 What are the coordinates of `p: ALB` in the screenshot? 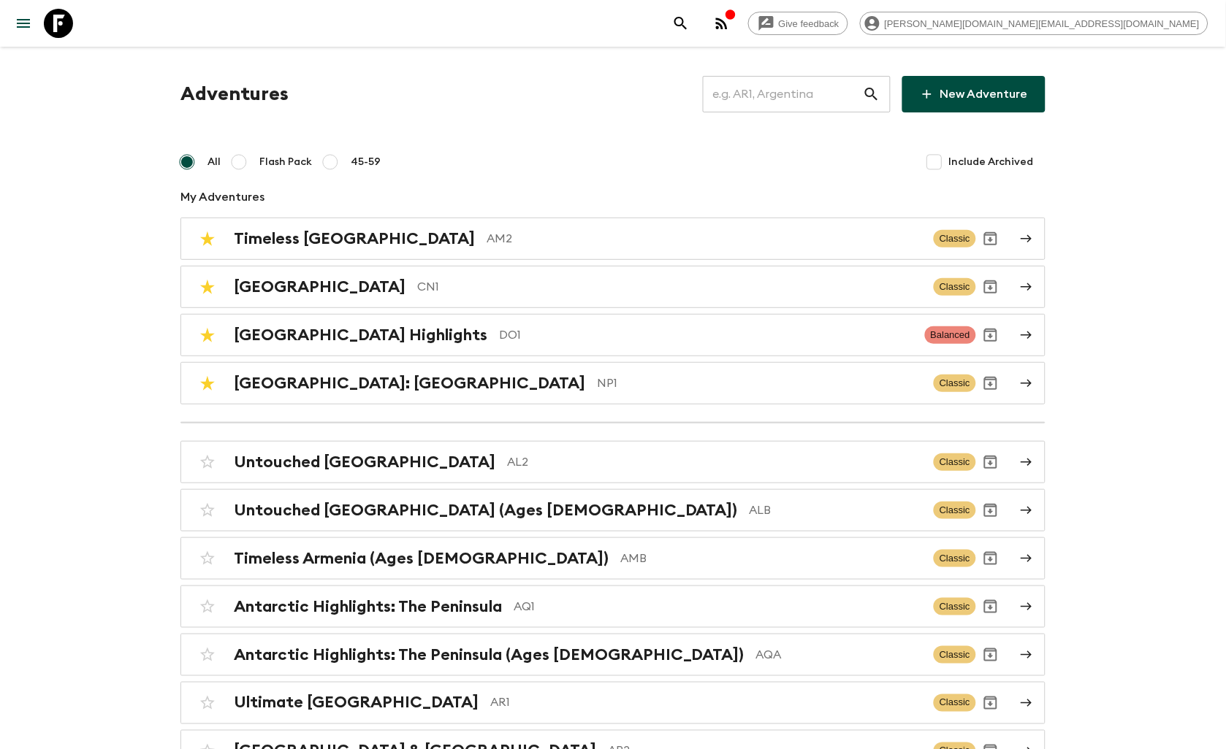 It's located at (836, 511).